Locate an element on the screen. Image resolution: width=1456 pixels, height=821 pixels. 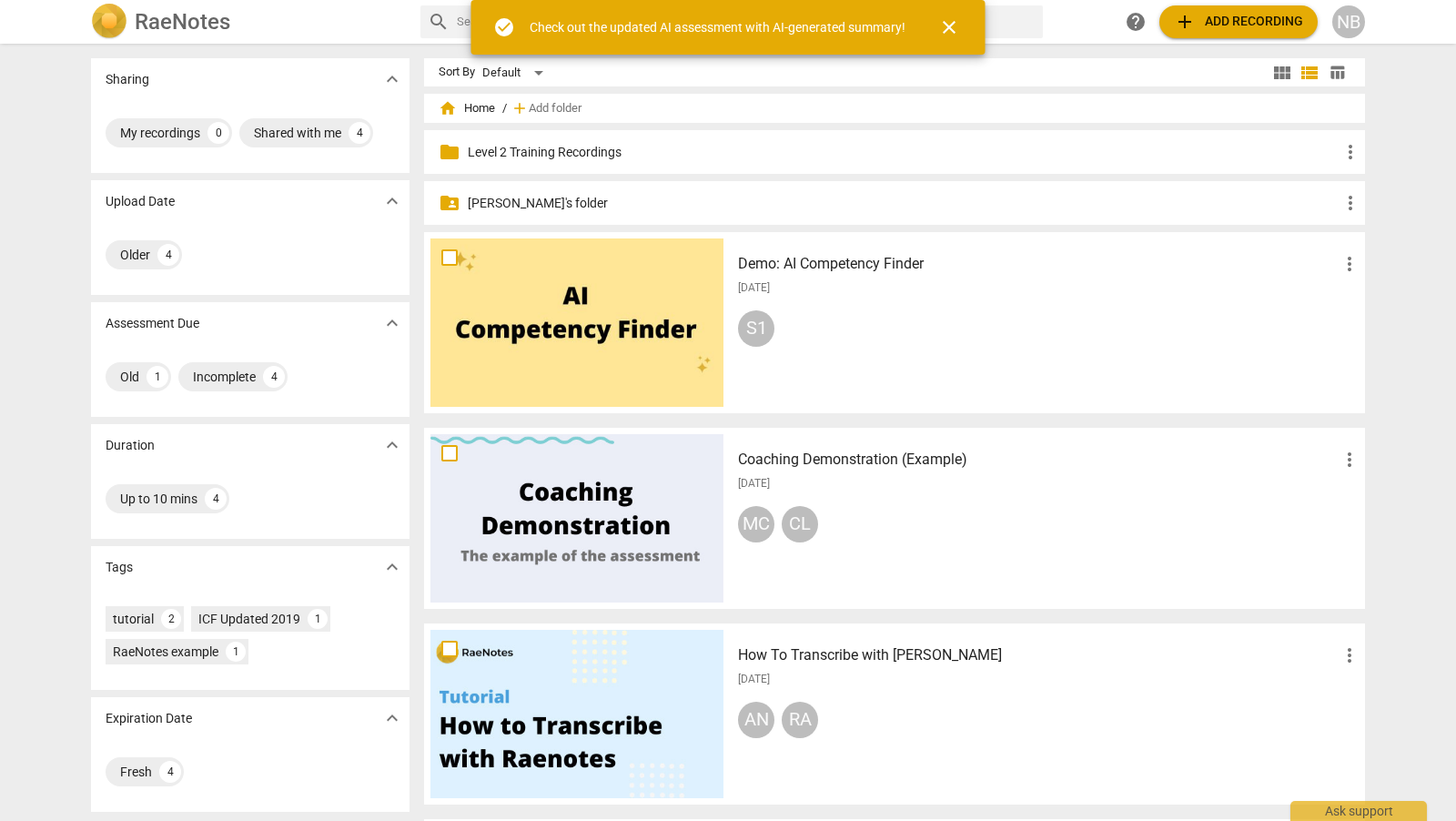
div: tutorial is located at coordinates (133, 619).